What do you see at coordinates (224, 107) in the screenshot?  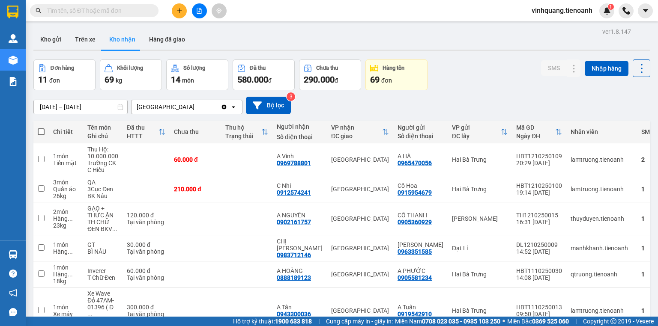 I see `svg: Clear value` at bounding box center [224, 107].